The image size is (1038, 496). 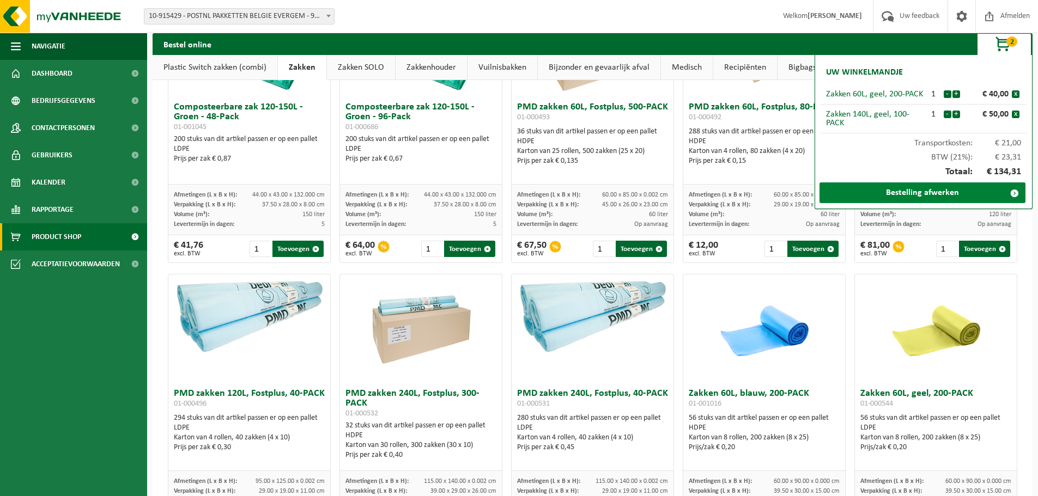 I want to click on img: 01-000532, so click(x=421, y=329).